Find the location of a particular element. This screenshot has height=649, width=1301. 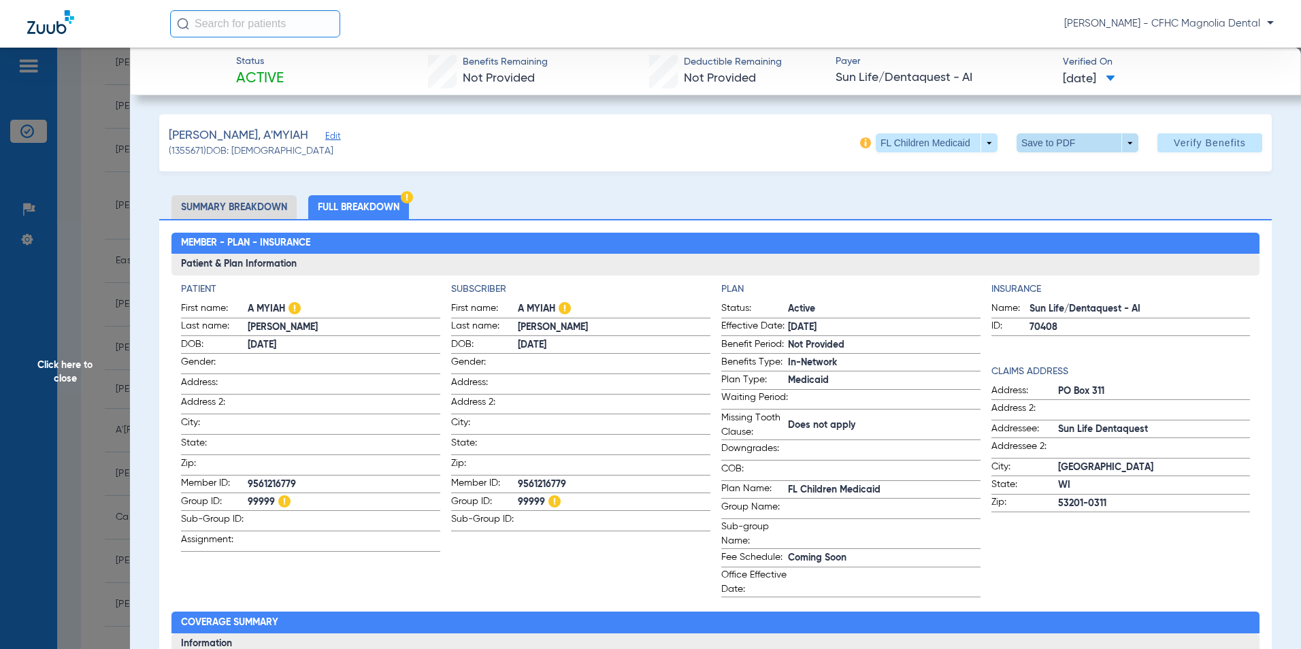

span: Fee Schedule: is located at coordinates (755, 559).